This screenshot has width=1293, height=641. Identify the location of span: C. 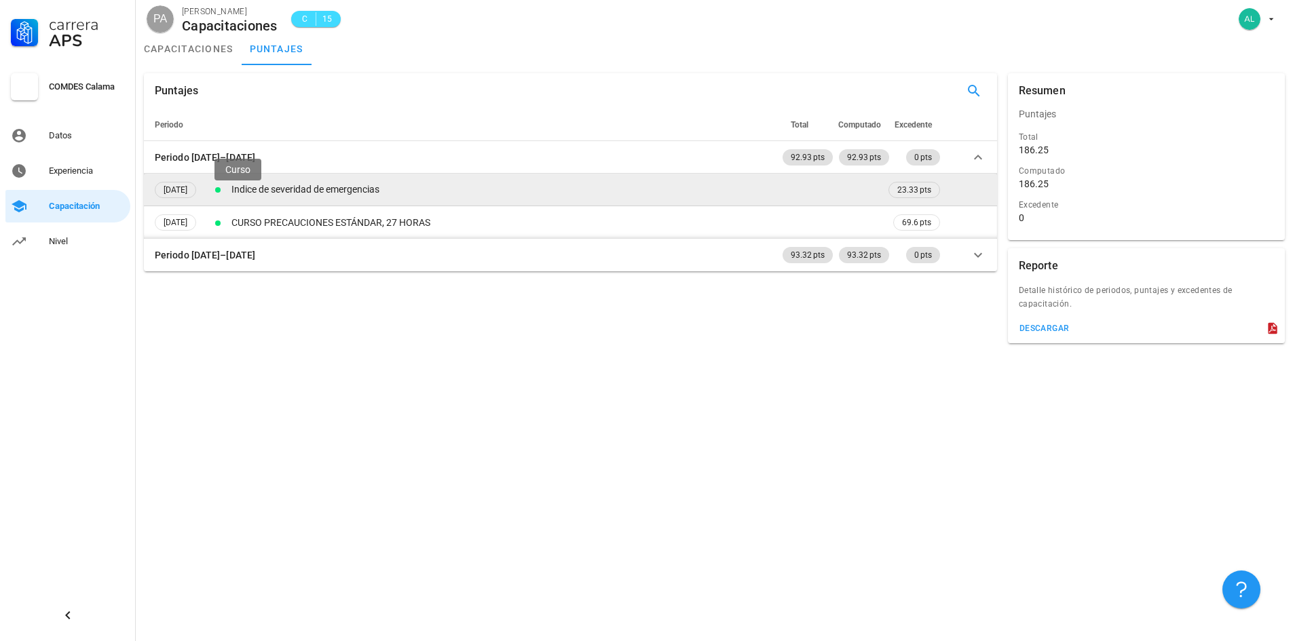
(305, 19).